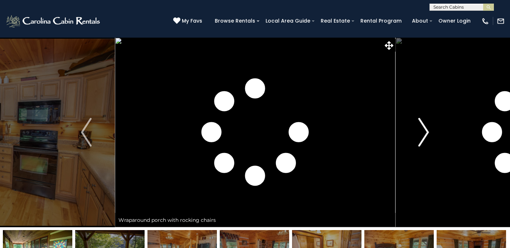 This screenshot has height=248, width=510. What do you see at coordinates (235, 21) in the screenshot?
I see `a: Browse Rentals` at bounding box center [235, 21].